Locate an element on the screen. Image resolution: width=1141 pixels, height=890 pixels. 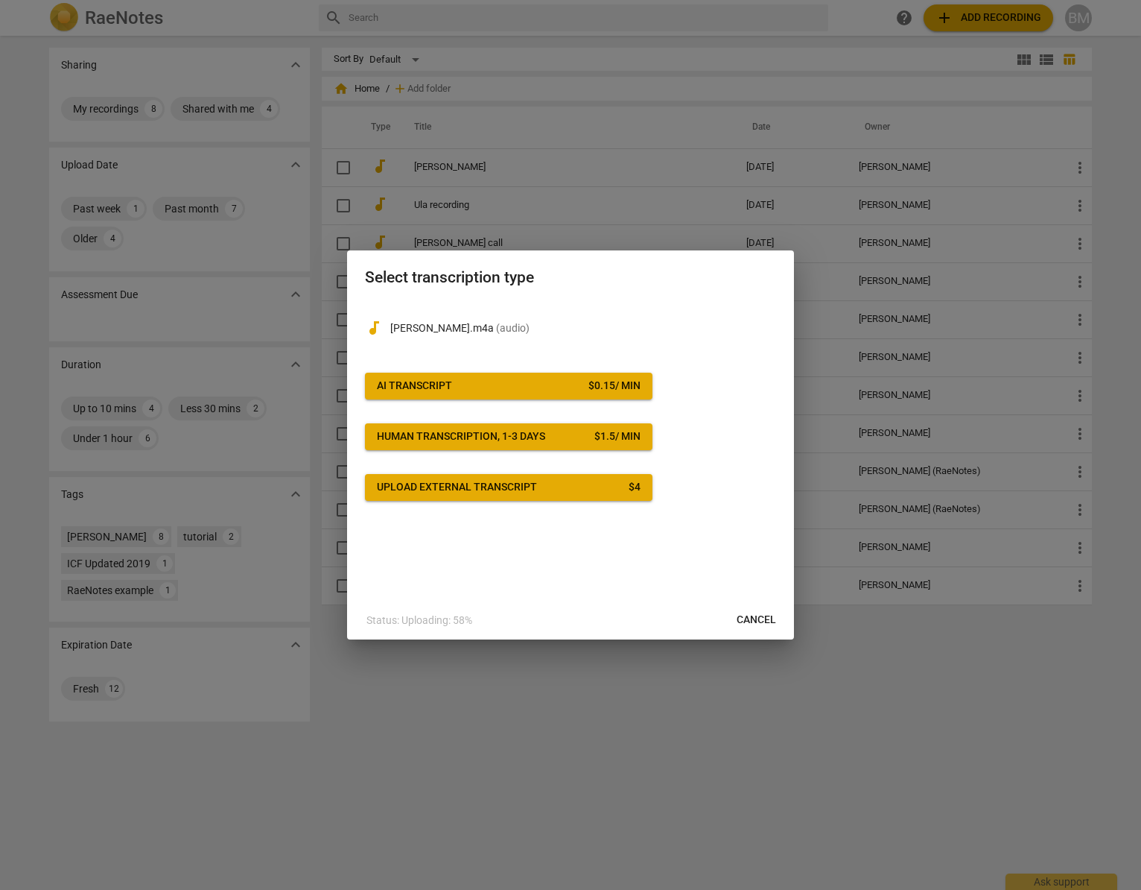
span: audiotrack is located at coordinates (374, 328).